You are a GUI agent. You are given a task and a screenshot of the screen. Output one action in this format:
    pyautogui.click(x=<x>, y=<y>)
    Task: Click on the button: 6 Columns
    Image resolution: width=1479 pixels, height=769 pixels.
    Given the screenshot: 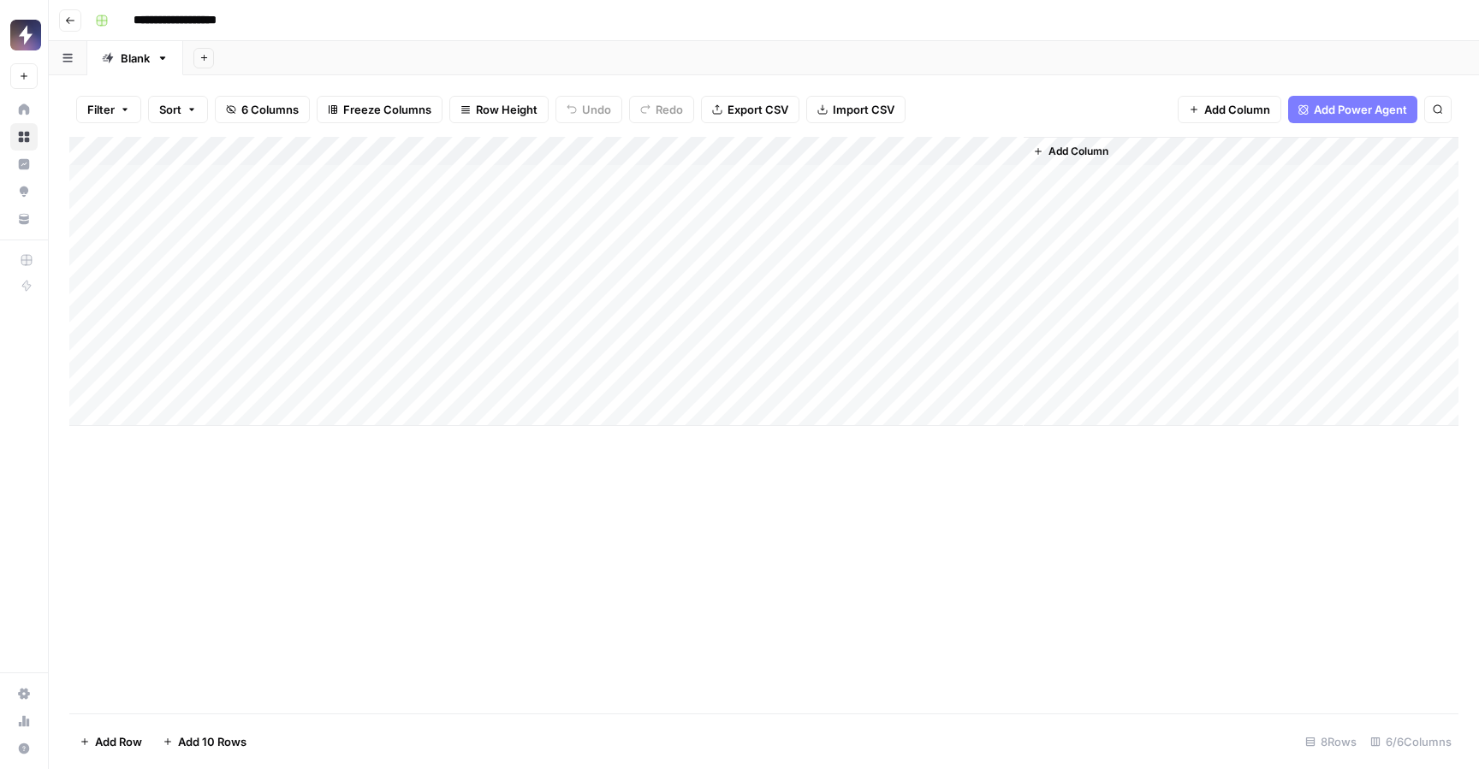 What is the action you would take?
    pyautogui.click(x=262, y=110)
    